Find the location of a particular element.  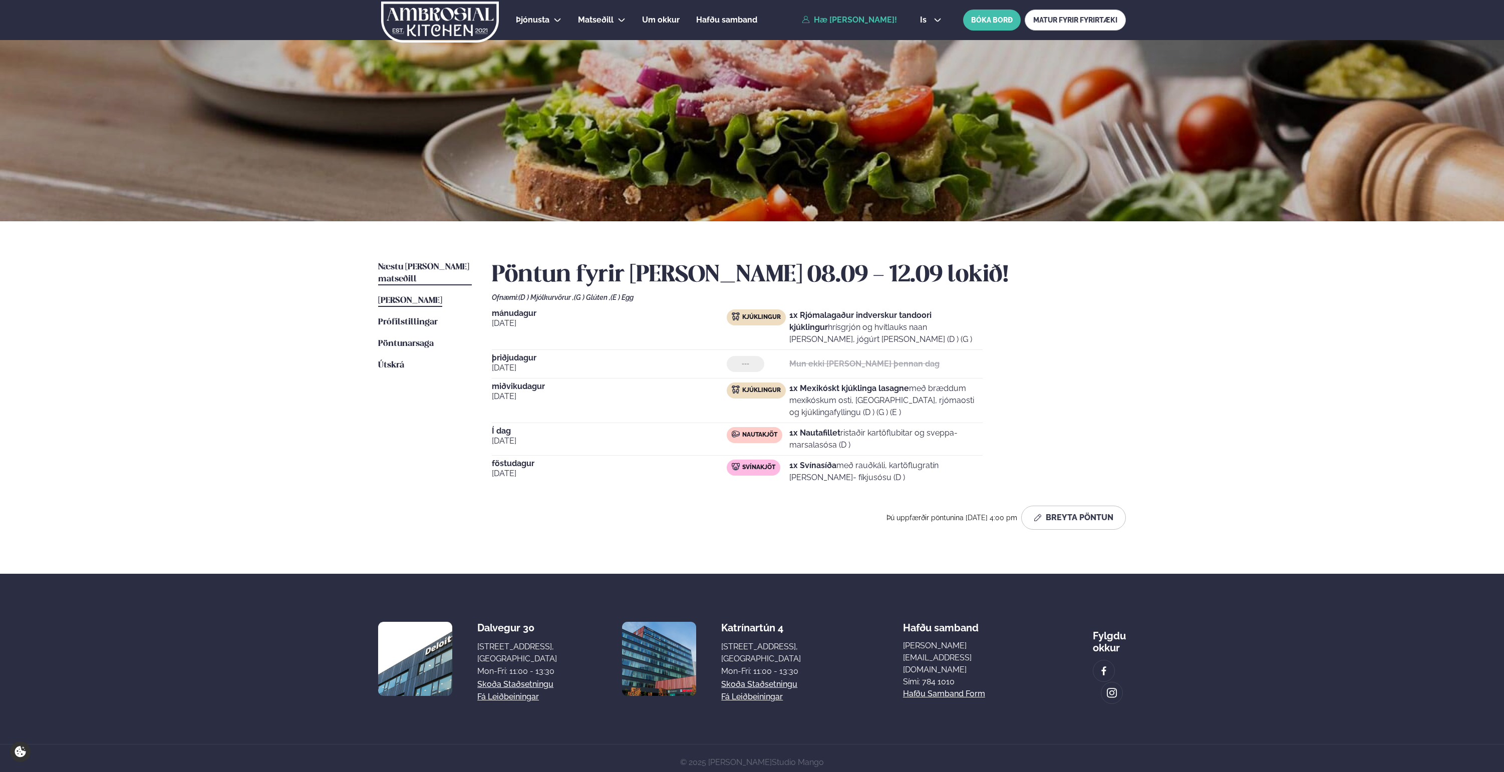

span: föstudagur is located at coordinates (609, 464).